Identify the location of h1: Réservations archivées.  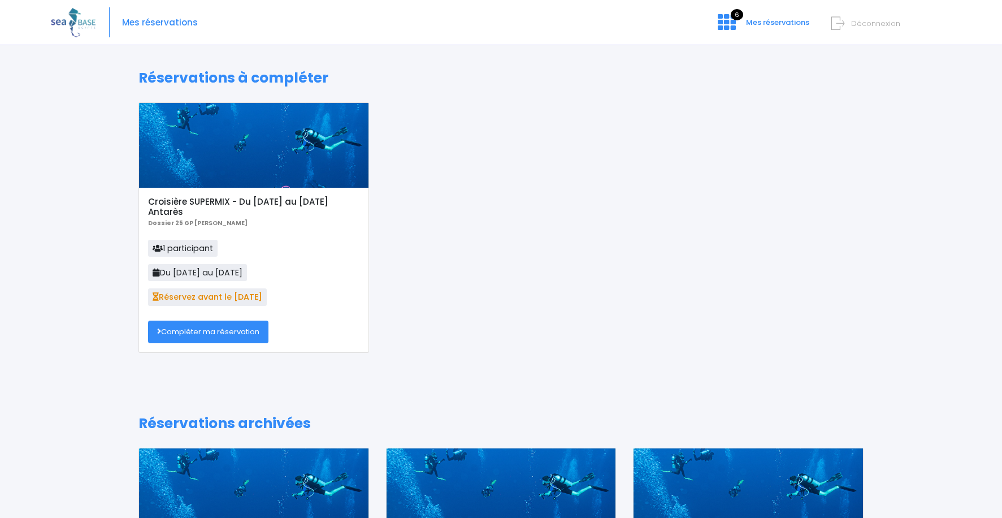
(501, 423).